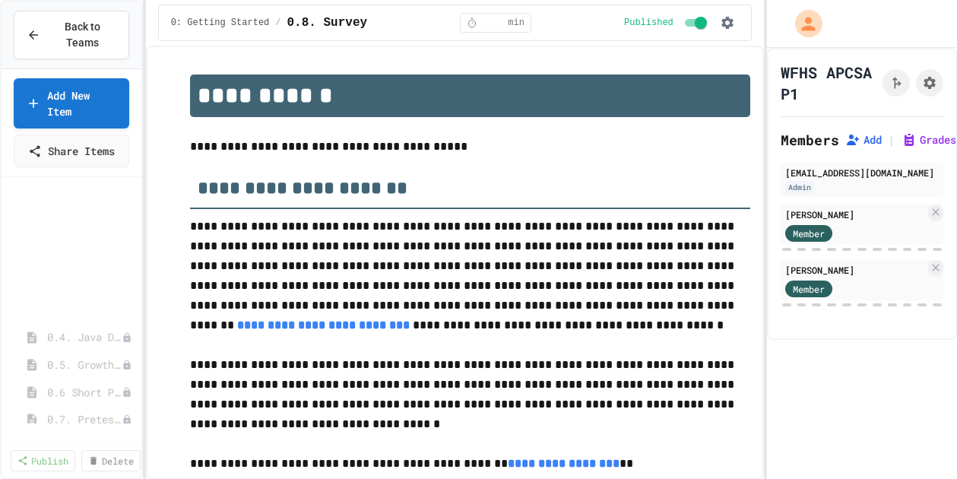 The image size is (957, 479). Describe the element at coordinates (71, 150) in the screenshot. I see `a: Share Items` at that location.